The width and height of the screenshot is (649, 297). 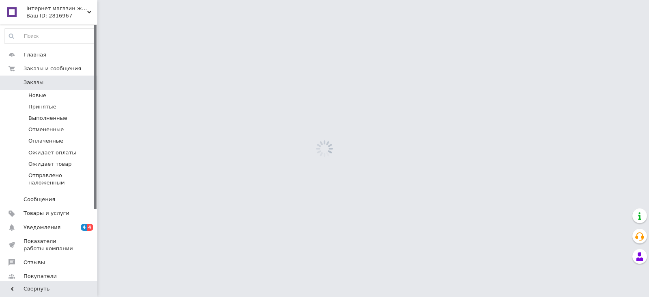 I want to click on span: Ожидает товар, so click(x=50, y=164).